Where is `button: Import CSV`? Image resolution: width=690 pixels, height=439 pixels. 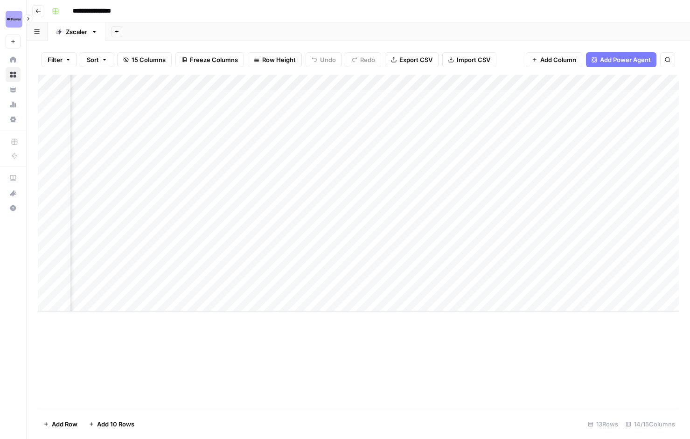
button: Import CSV is located at coordinates (469, 60).